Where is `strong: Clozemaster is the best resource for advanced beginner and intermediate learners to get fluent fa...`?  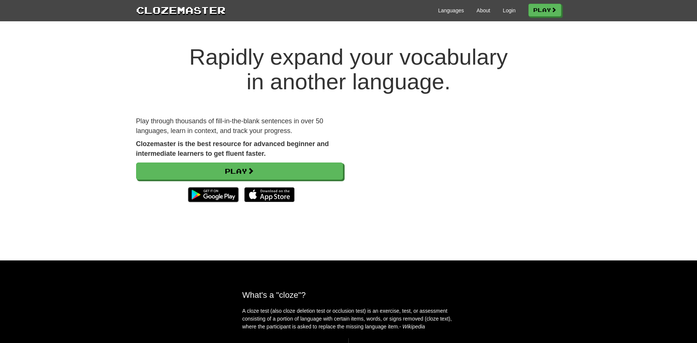
strong: Clozemaster is the best resource for advanced beginner and intermediate learners to get fluent fa... is located at coordinates (232, 149).